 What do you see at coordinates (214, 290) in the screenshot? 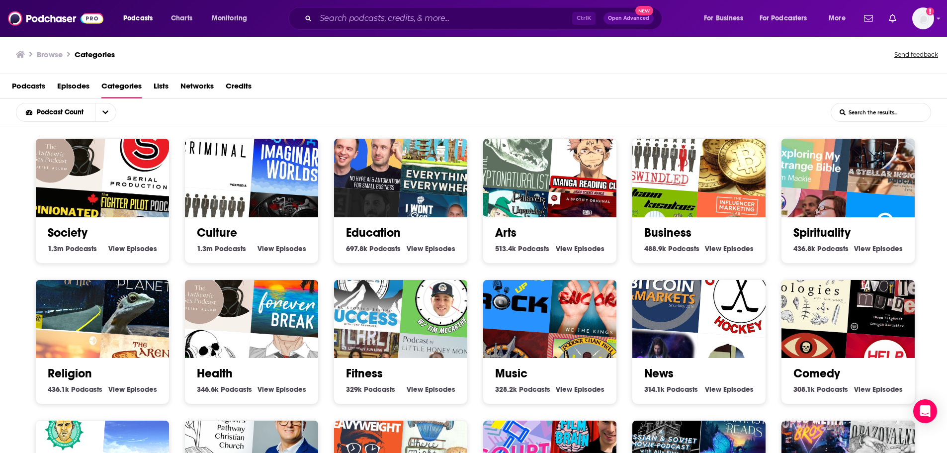
I see `img: Authentic Sex with Juliet Allen` at bounding box center [214, 290].